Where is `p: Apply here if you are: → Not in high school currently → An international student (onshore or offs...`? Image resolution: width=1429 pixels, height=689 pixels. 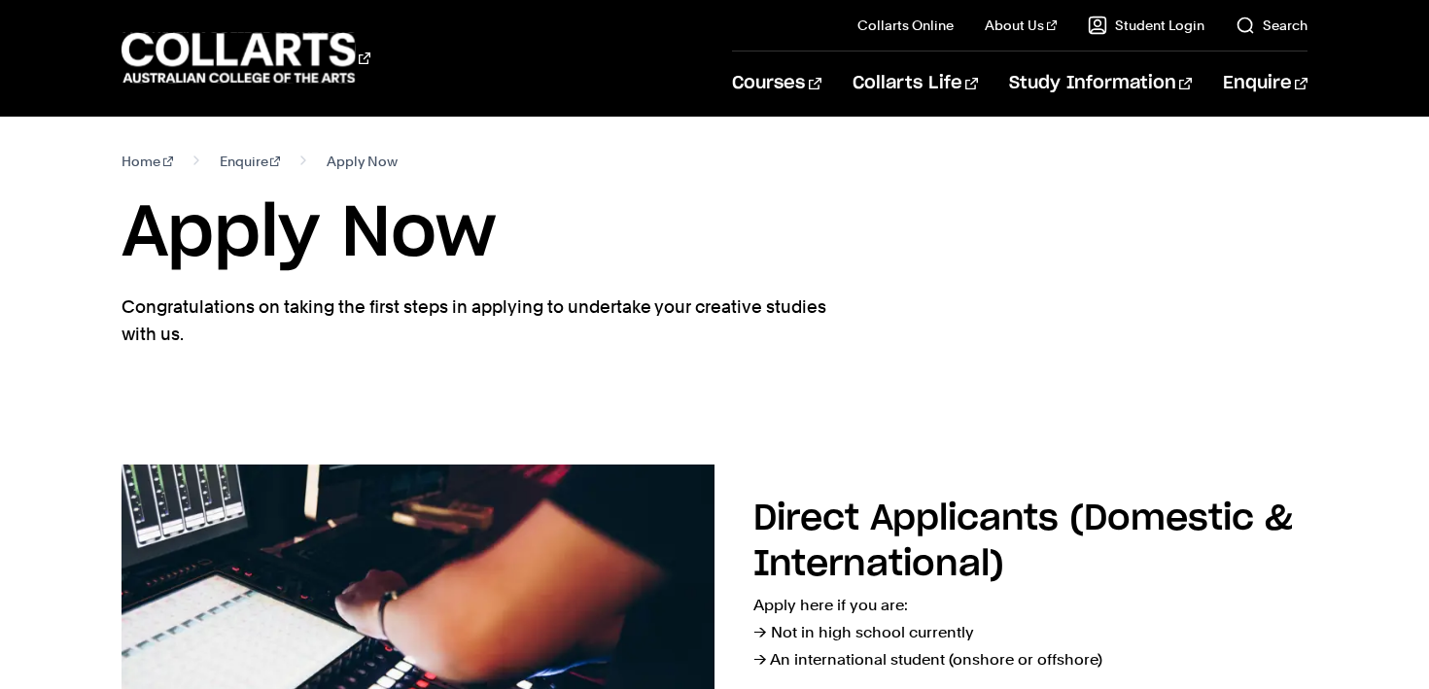 p: Apply here if you are: → Not in high school currently → An international student (onshore or offs... is located at coordinates (1030, 633).